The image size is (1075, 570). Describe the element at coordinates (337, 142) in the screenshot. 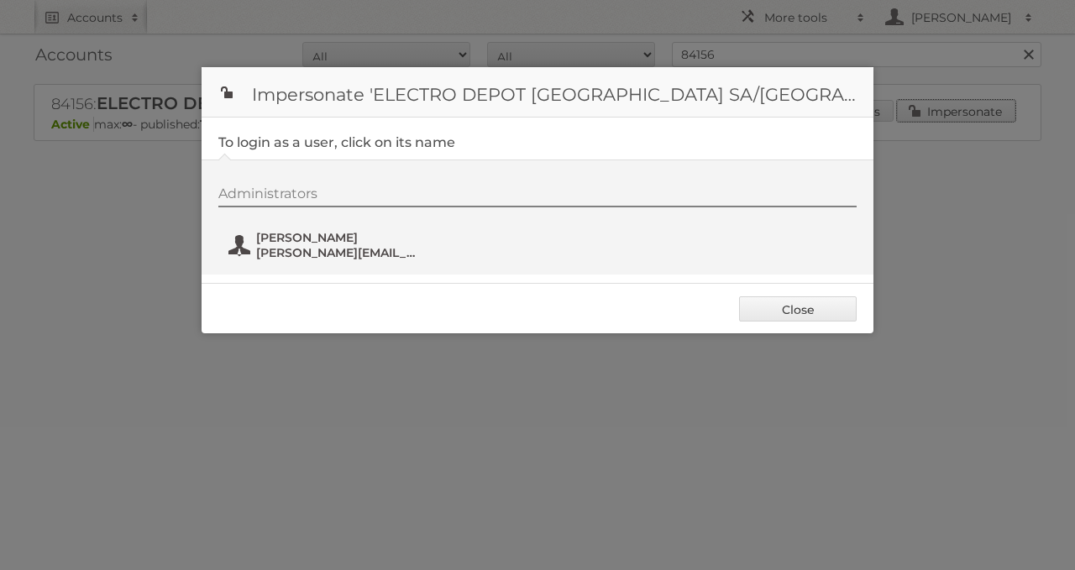

I see `legend: To login as a user, click on its name` at that location.